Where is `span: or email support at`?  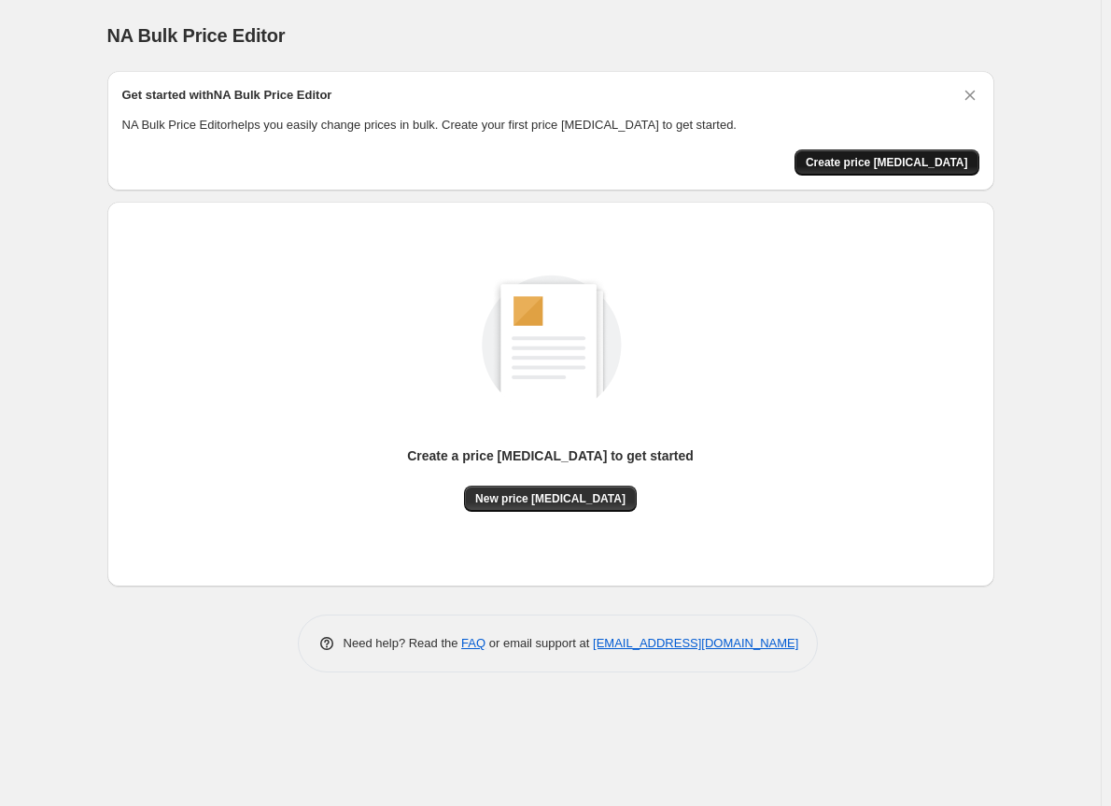
span: or email support at is located at coordinates (539, 642).